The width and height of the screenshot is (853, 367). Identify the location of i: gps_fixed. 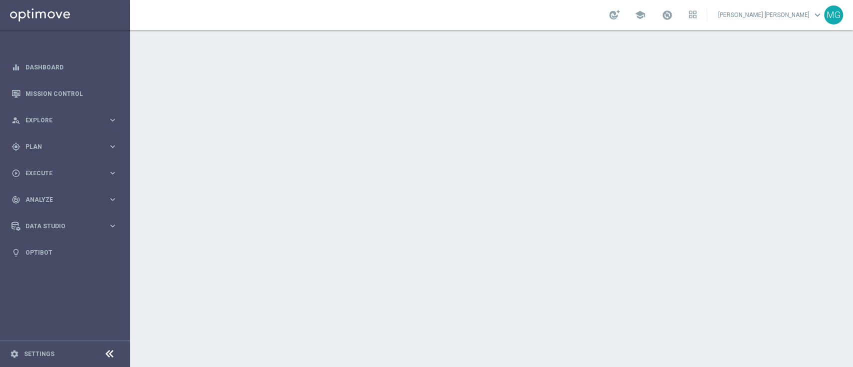
(16, 147).